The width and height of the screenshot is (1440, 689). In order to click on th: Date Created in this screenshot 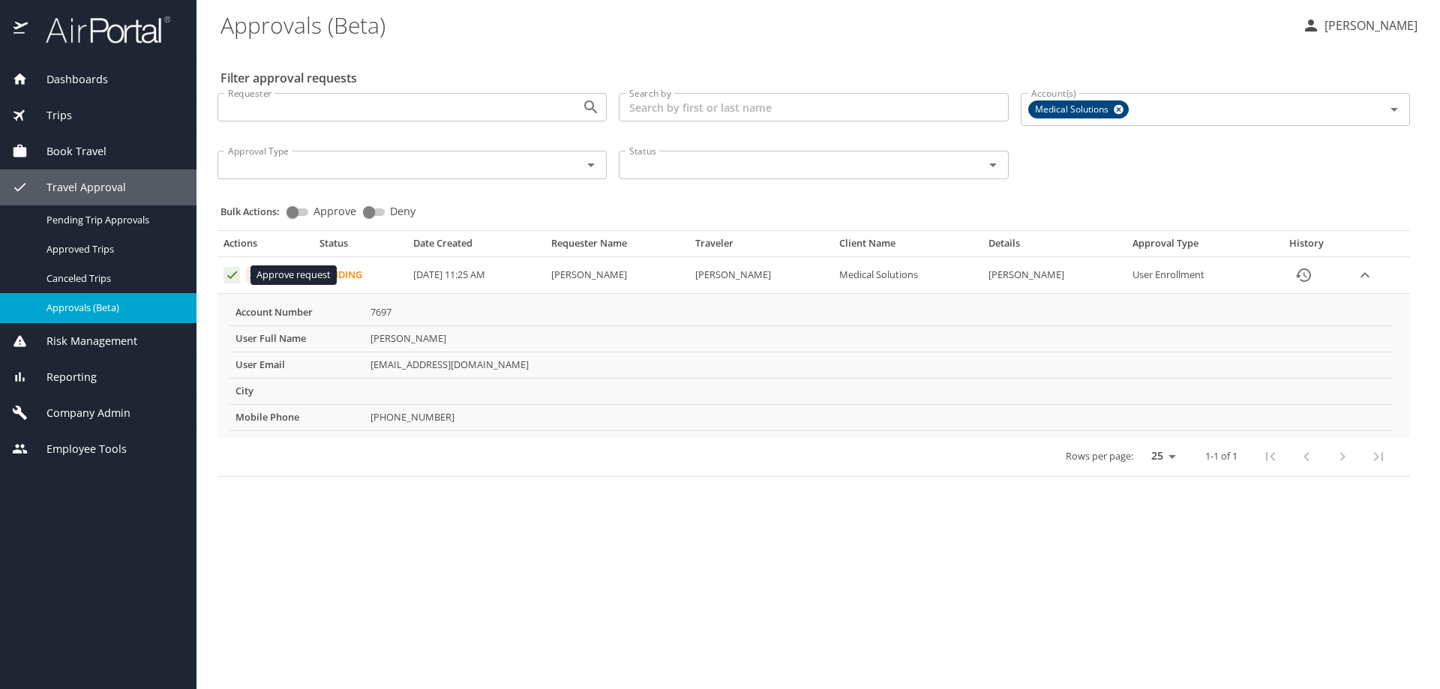, I will do `click(476, 247)`.